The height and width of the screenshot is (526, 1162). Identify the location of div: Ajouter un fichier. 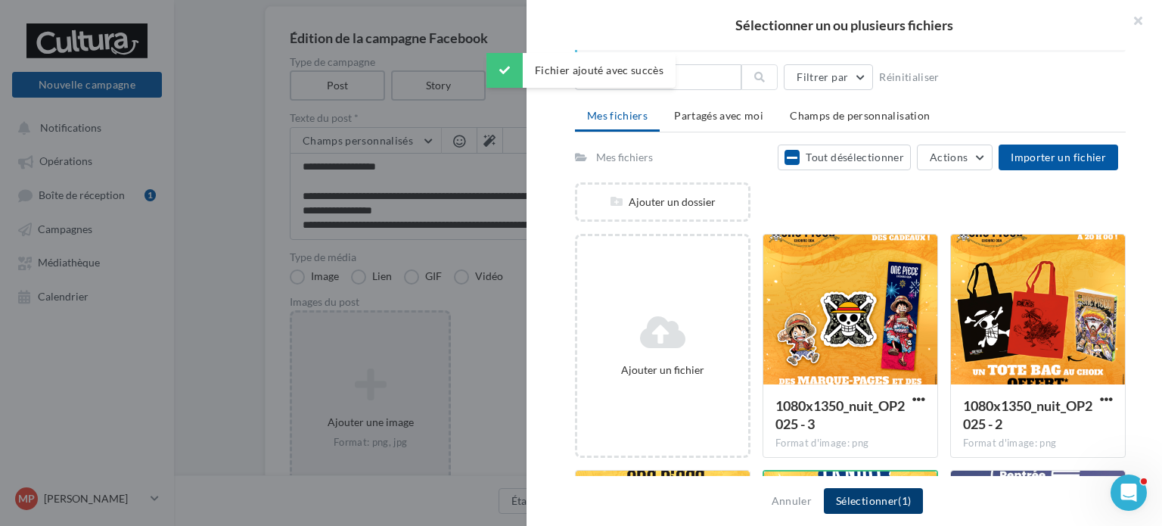
(663, 370).